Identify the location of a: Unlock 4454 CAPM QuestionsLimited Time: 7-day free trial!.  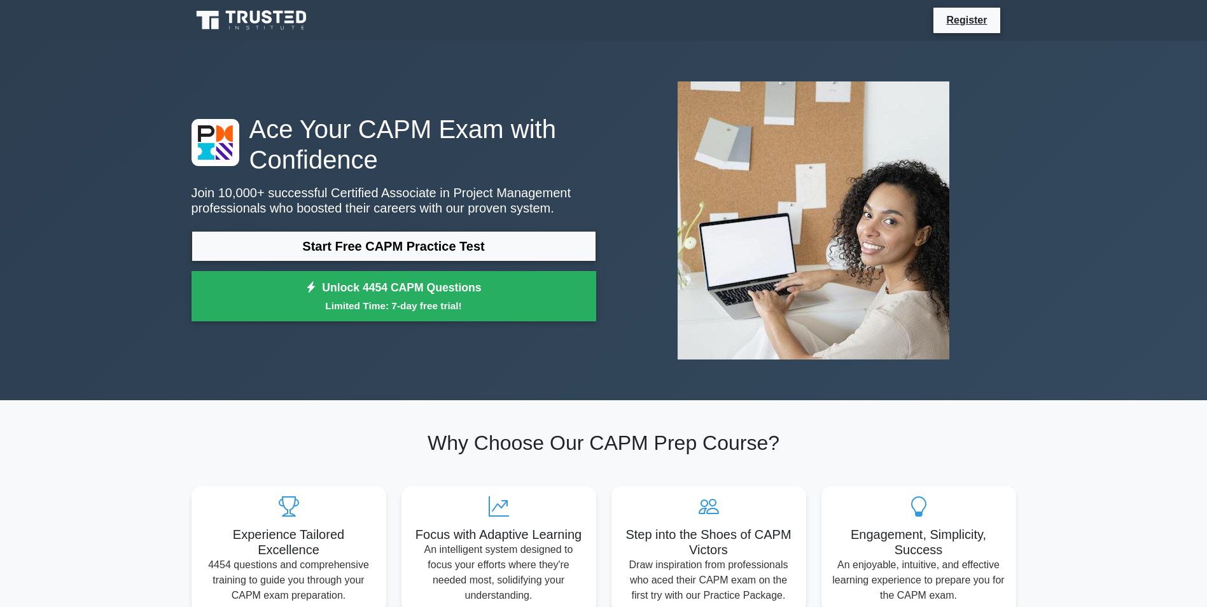
(394, 296).